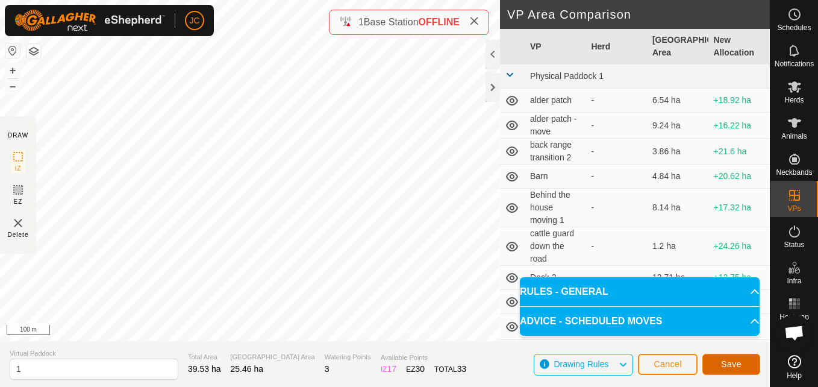 Image resolution: width=818 pixels, height=387 pixels. I want to click on td: +24.26 ha, so click(739, 246).